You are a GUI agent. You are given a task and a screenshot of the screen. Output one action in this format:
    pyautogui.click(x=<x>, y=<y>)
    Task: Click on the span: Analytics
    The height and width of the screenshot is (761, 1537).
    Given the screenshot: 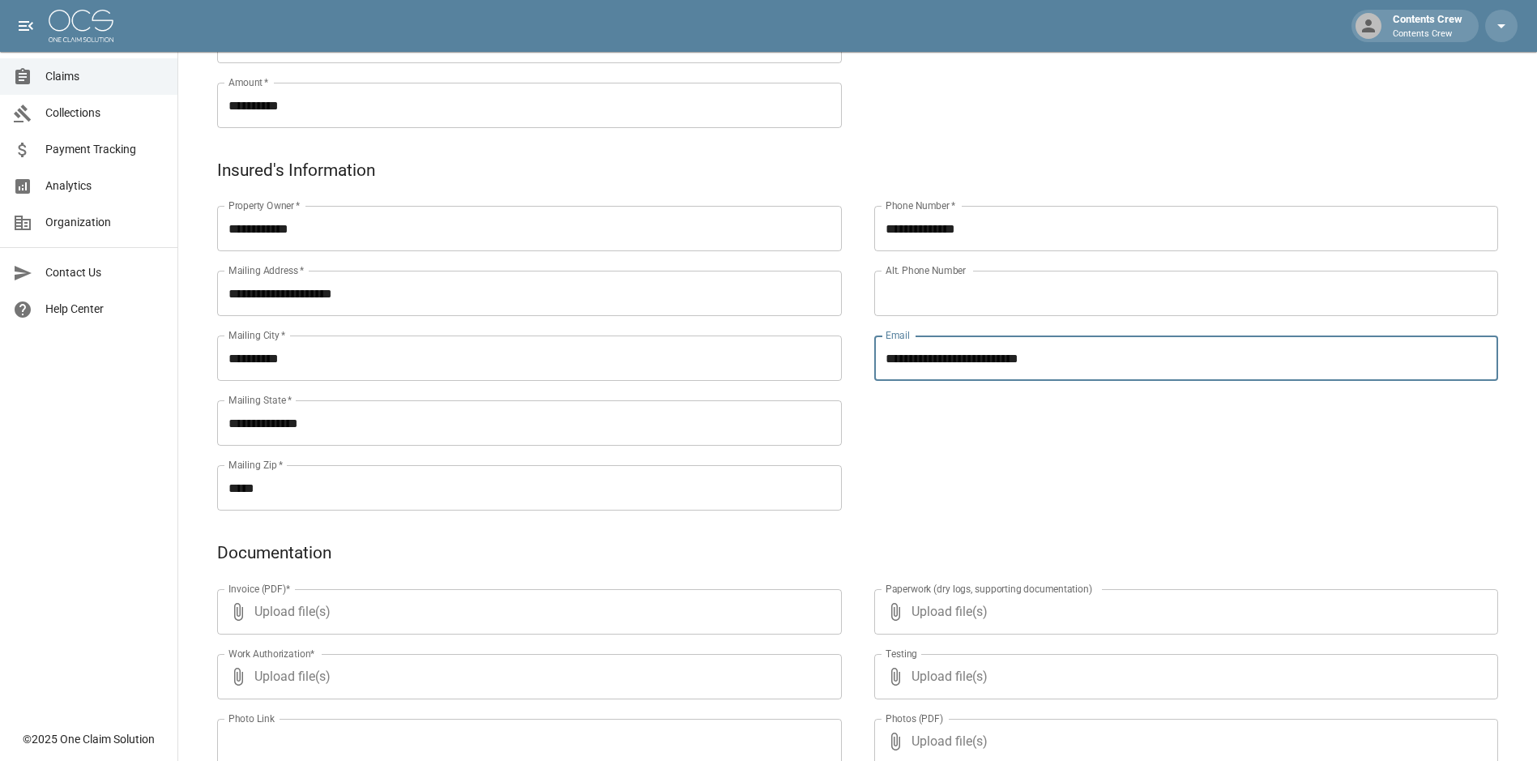 What is the action you would take?
    pyautogui.click(x=105, y=186)
    